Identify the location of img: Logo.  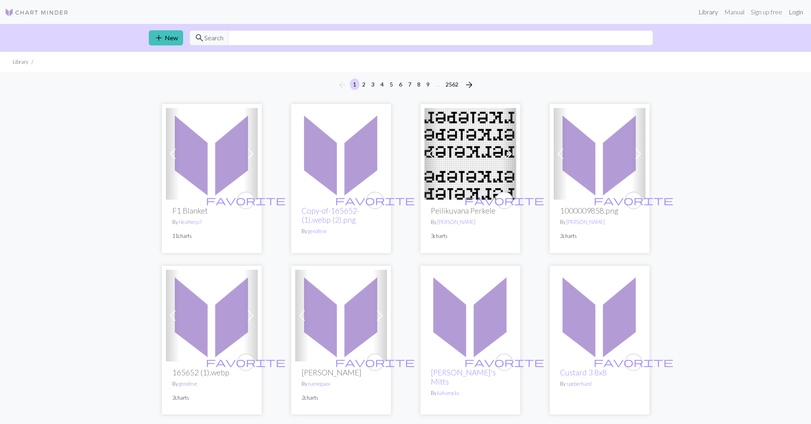
(37, 12).